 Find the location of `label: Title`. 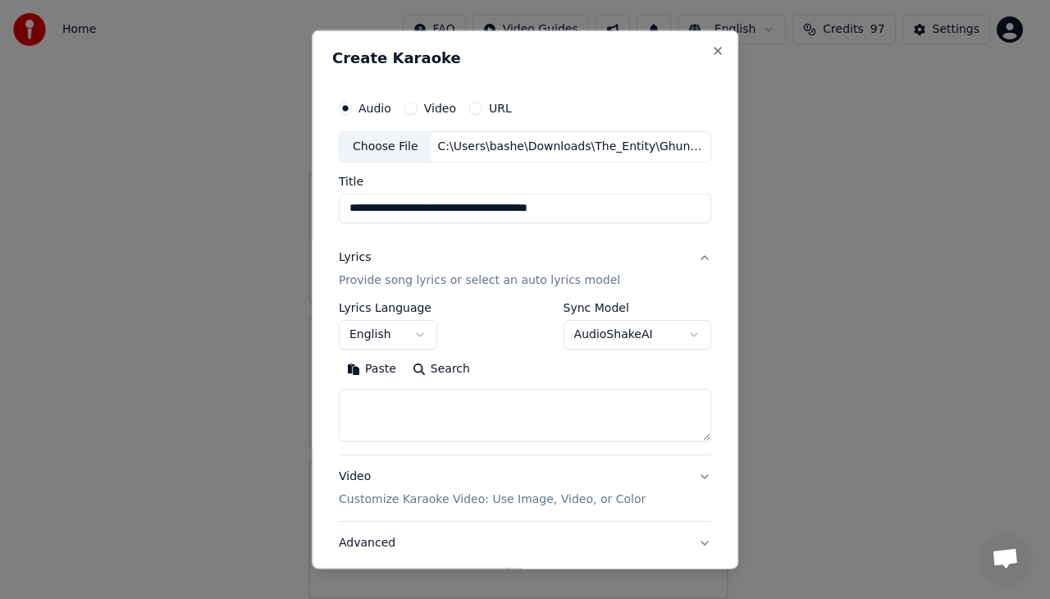

label: Title is located at coordinates (525, 181).